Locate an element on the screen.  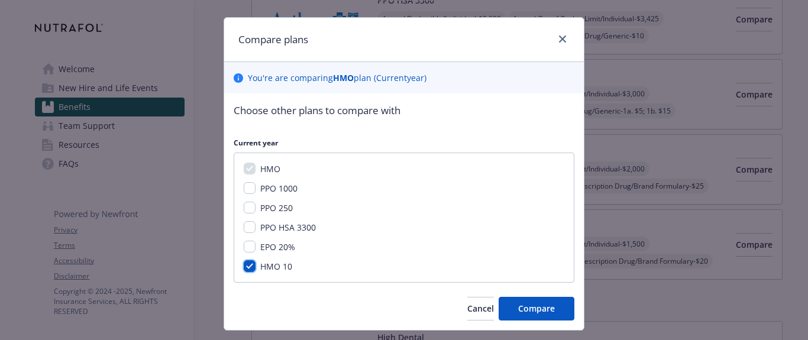
span: HMO 10 is located at coordinates (276, 266).